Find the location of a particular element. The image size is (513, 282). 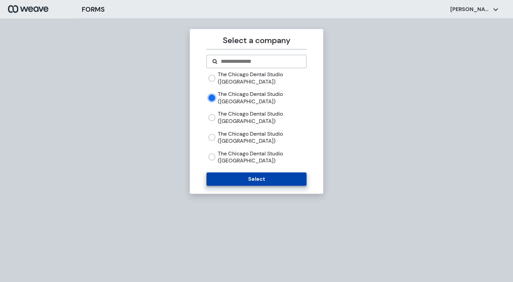

h3: FORMS is located at coordinates (93, 9).